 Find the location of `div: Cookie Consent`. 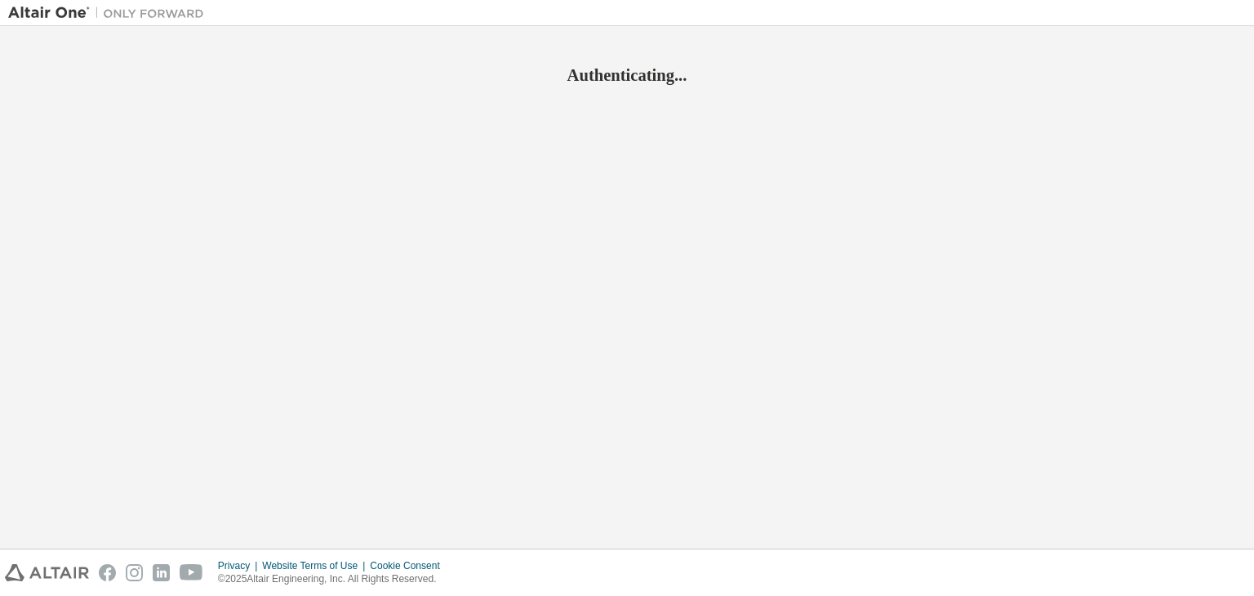

div: Cookie Consent is located at coordinates (409, 566).